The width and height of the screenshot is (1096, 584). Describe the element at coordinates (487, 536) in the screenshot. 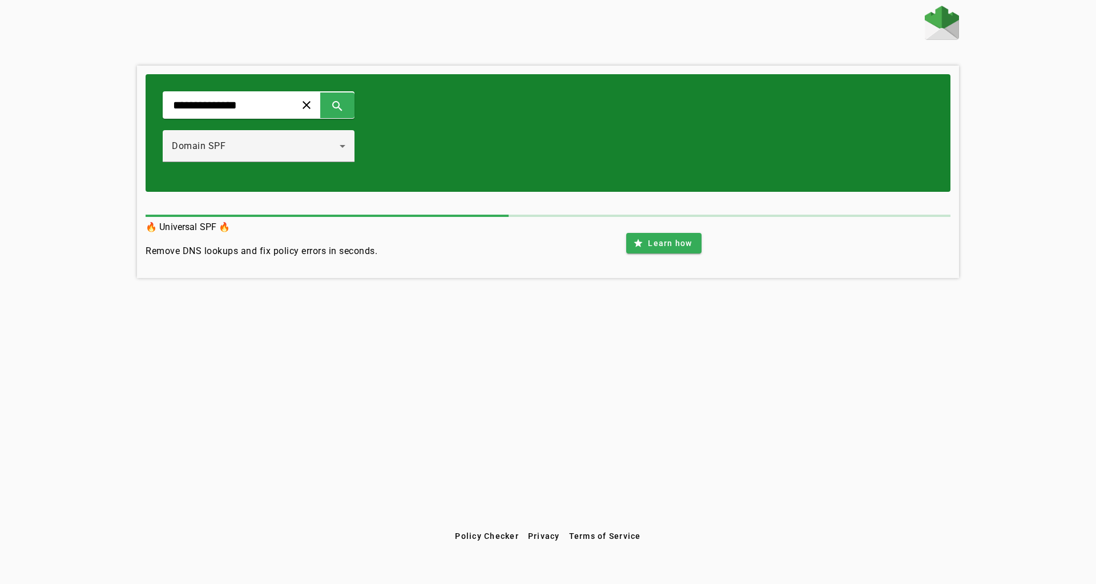

I see `button: Policy Checker` at that location.